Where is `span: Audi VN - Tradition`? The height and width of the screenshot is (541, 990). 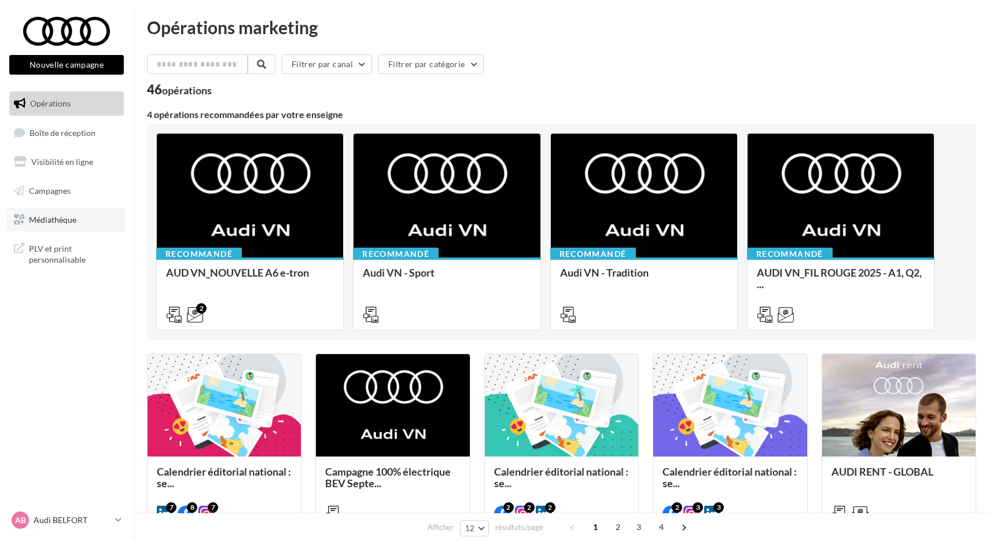 span: Audi VN - Tradition is located at coordinates (604, 272).